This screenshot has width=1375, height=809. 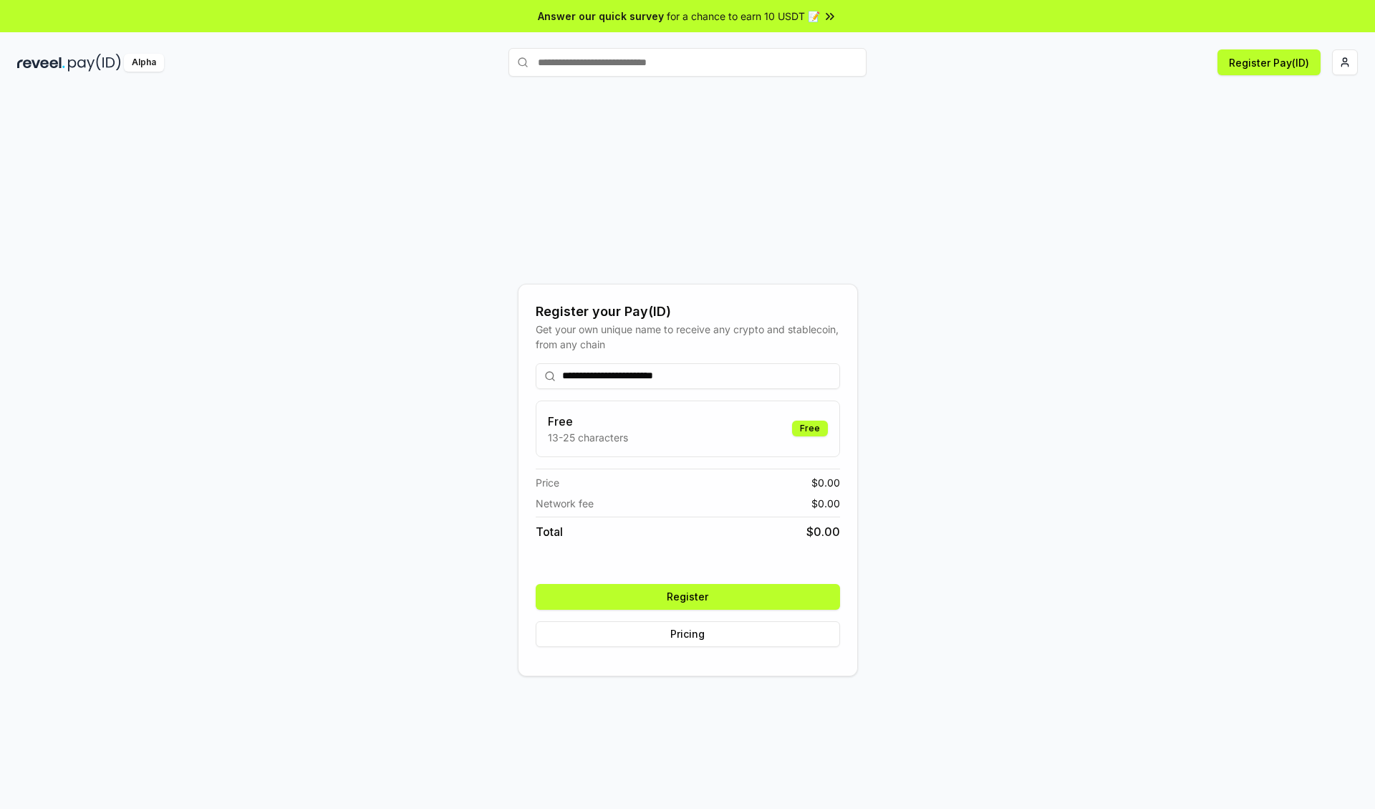 I want to click on button: Pricing, so click(x=688, y=634).